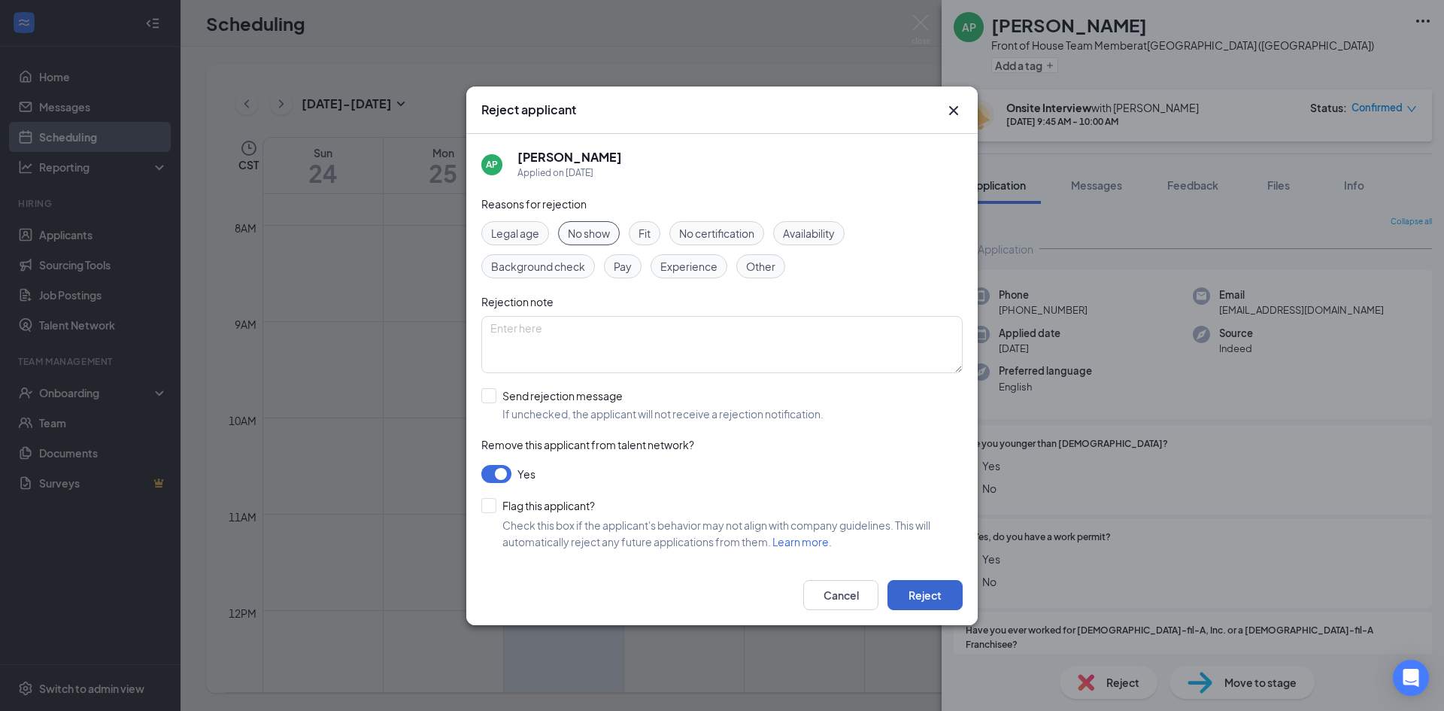  What do you see at coordinates (492, 164) in the screenshot?
I see `div: AP` at bounding box center [492, 164].